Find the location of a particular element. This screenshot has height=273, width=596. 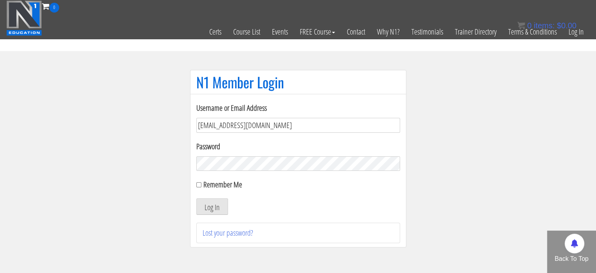

a: Lost your password? is located at coordinates (228, 232).